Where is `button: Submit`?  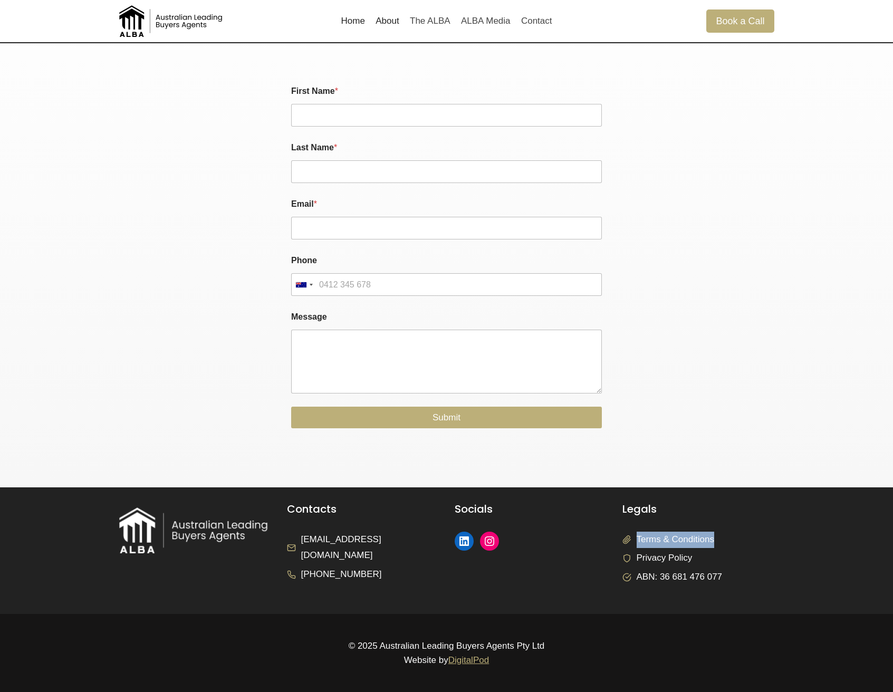 button: Submit is located at coordinates (446, 417).